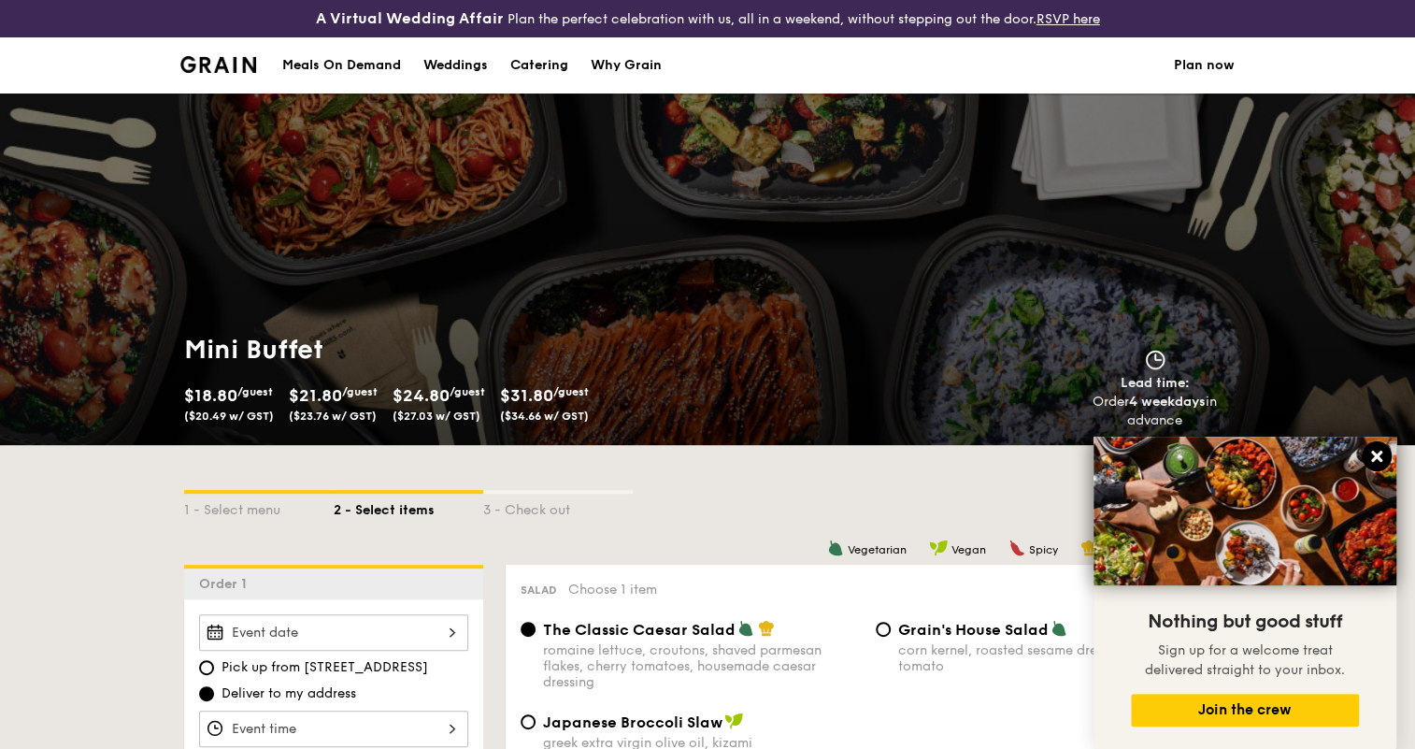 This screenshot has height=749, width=1415. Describe the element at coordinates (539, 65) in the screenshot. I see `a: Catering` at that location.